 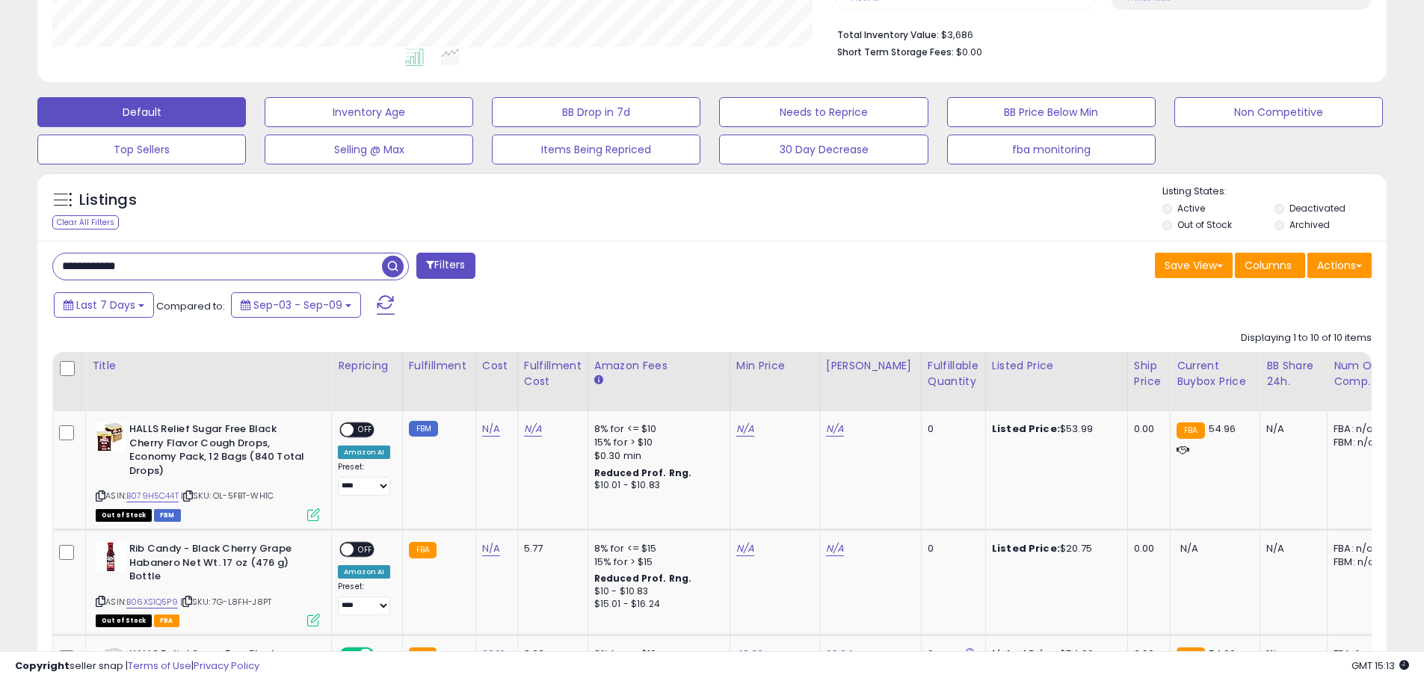 What do you see at coordinates (596, 112) in the screenshot?
I see `button: BB Drop in 7d` at bounding box center [596, 112].